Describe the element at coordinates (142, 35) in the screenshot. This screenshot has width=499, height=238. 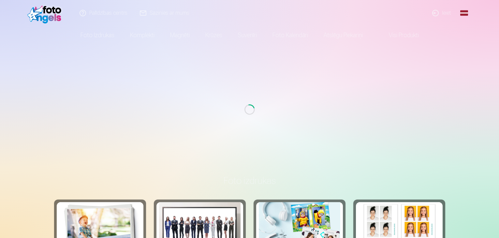
I see `a: Komplekti` at that location.